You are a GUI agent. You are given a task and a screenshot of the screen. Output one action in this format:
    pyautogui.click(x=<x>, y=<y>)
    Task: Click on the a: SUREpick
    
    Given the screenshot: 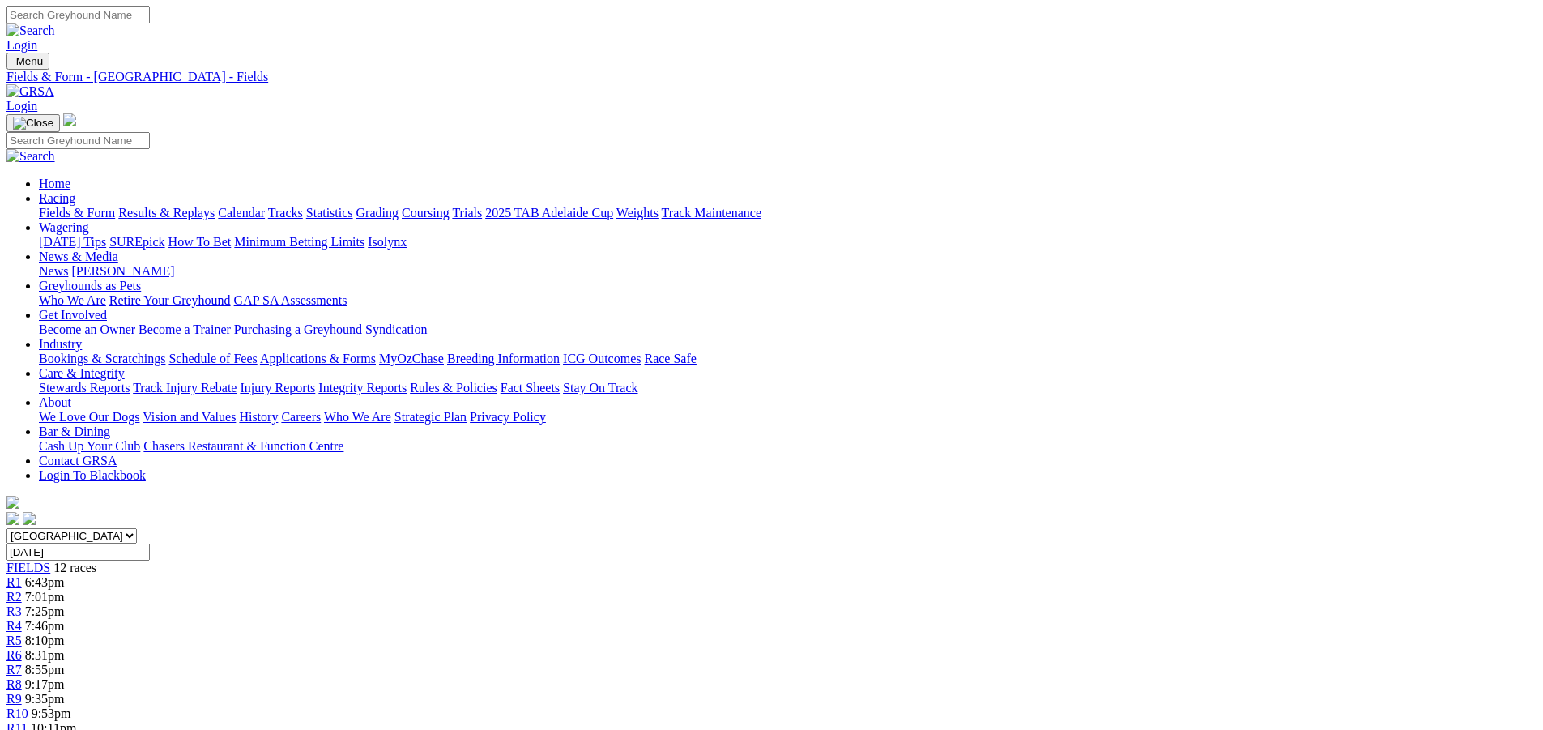 What is the action you would take?
    pyautogui.click(x=137, y=241)
    